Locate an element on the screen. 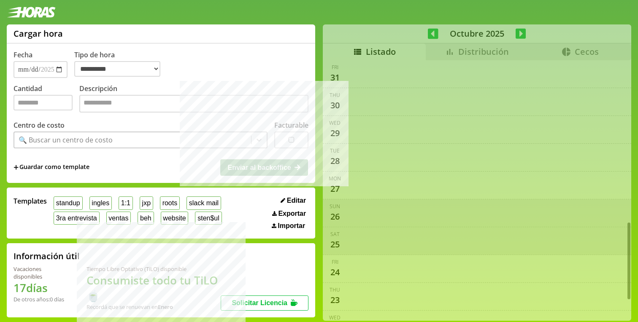  button: 3ra entrevista is located at coordinates (76, 218).